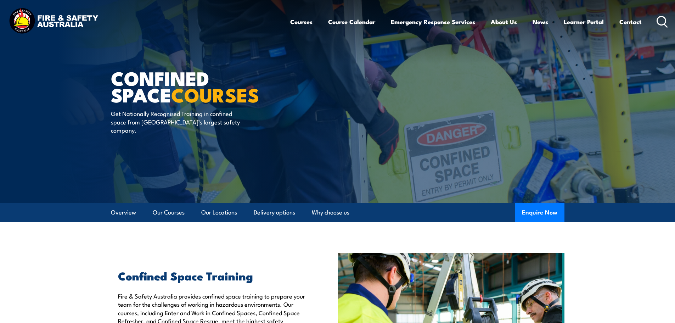 The height and width of the screenshot is (323, 675). What do you see at coordinates (198, 86) in the screenshot?
I see `h1: Confined Space` at bounding box center [198, 86].